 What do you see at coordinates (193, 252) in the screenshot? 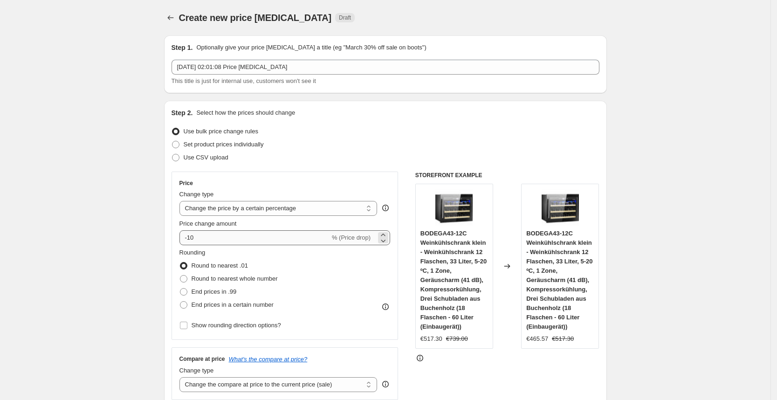
I see `span: Rounding` at bounding box center [193, 252].